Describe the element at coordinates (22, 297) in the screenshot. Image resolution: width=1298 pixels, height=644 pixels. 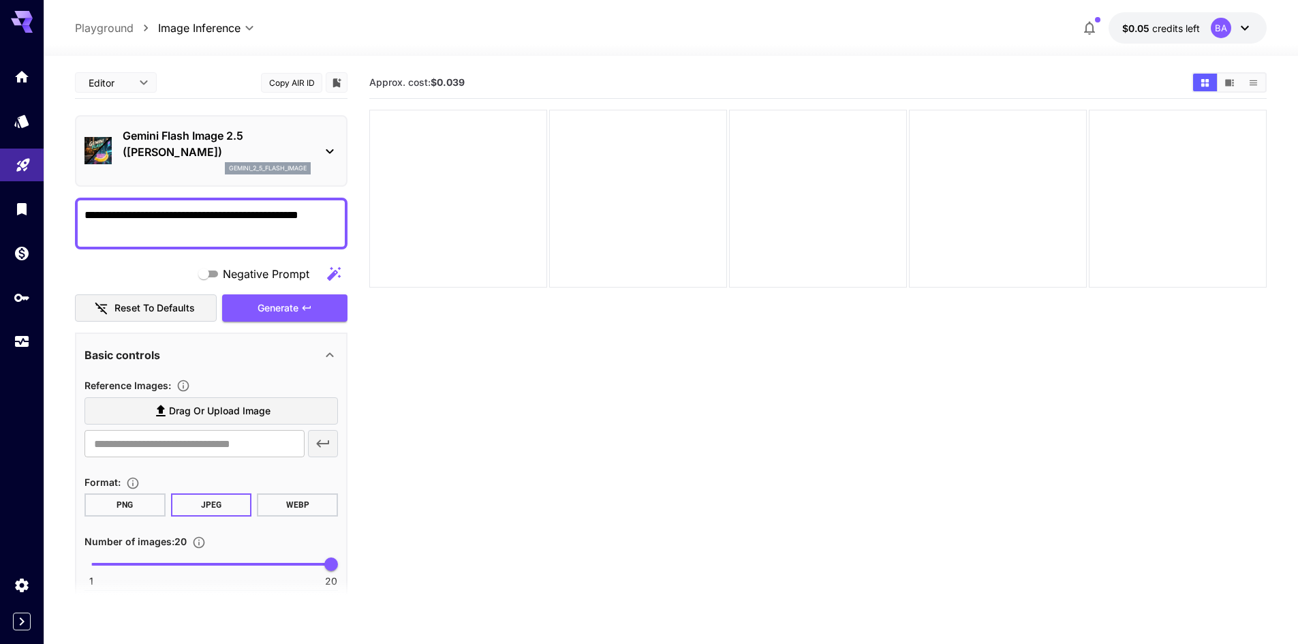
I see `div: API Keys` at that location.